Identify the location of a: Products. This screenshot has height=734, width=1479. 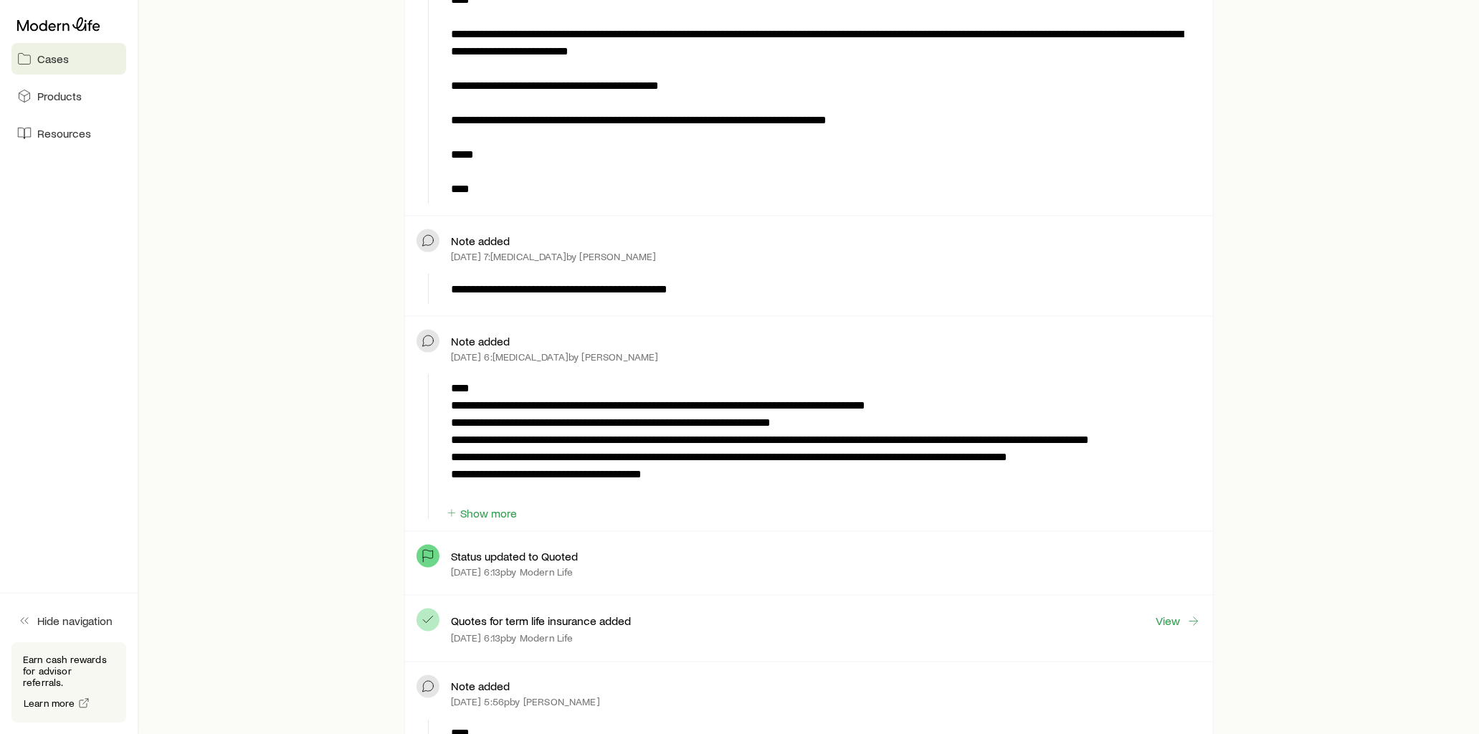
(69, 96).